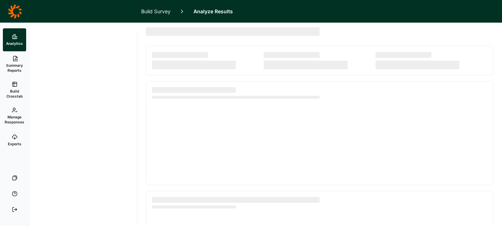 The width and height of the screenshot is (502, 226). I want to click on a: Exports, so click(14, 140).